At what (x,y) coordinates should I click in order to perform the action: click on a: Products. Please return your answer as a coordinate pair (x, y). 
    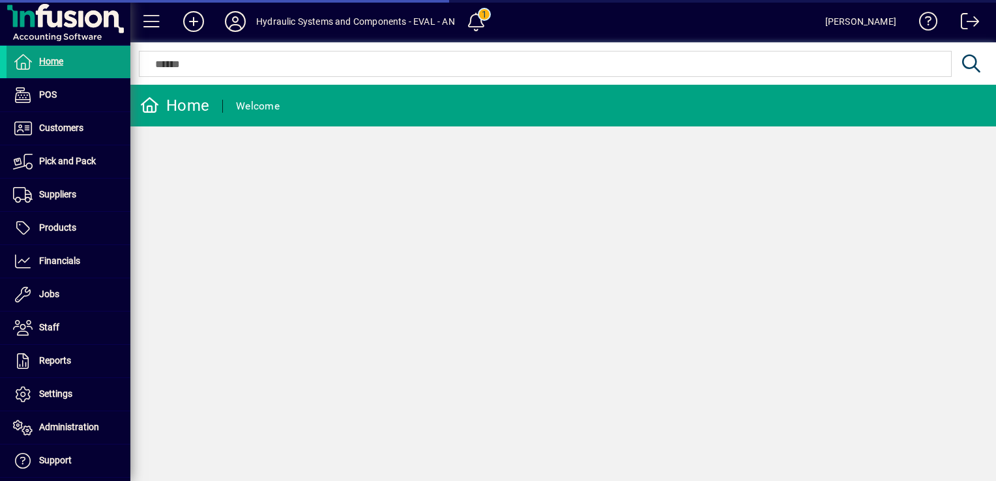
    Looking at the image, I should click on (68, 228).